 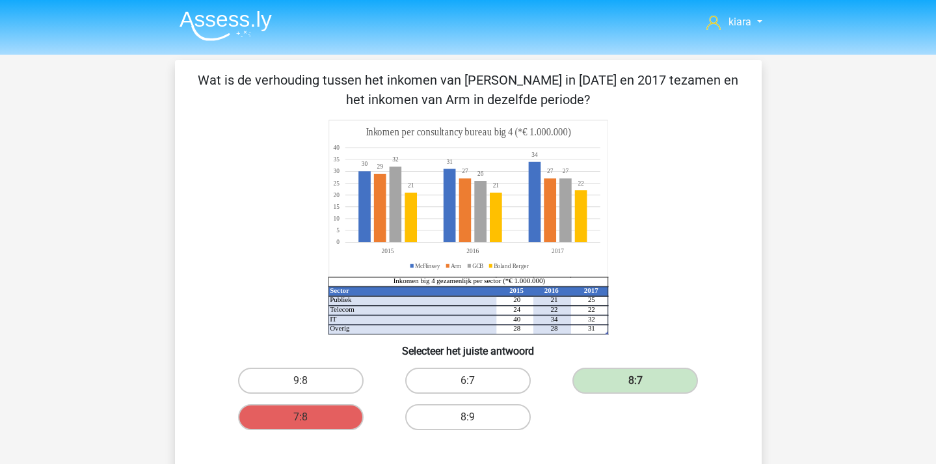 I want to click on tspan: 2017, so click(x=591, y=290).